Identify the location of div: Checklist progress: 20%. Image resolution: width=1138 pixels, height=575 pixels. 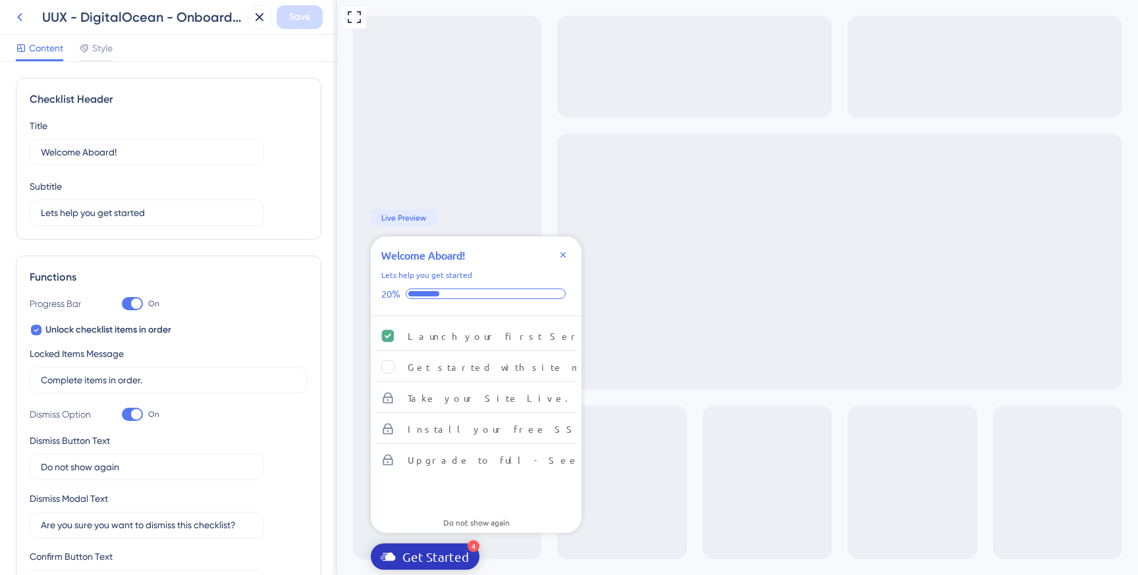
(139, 294).